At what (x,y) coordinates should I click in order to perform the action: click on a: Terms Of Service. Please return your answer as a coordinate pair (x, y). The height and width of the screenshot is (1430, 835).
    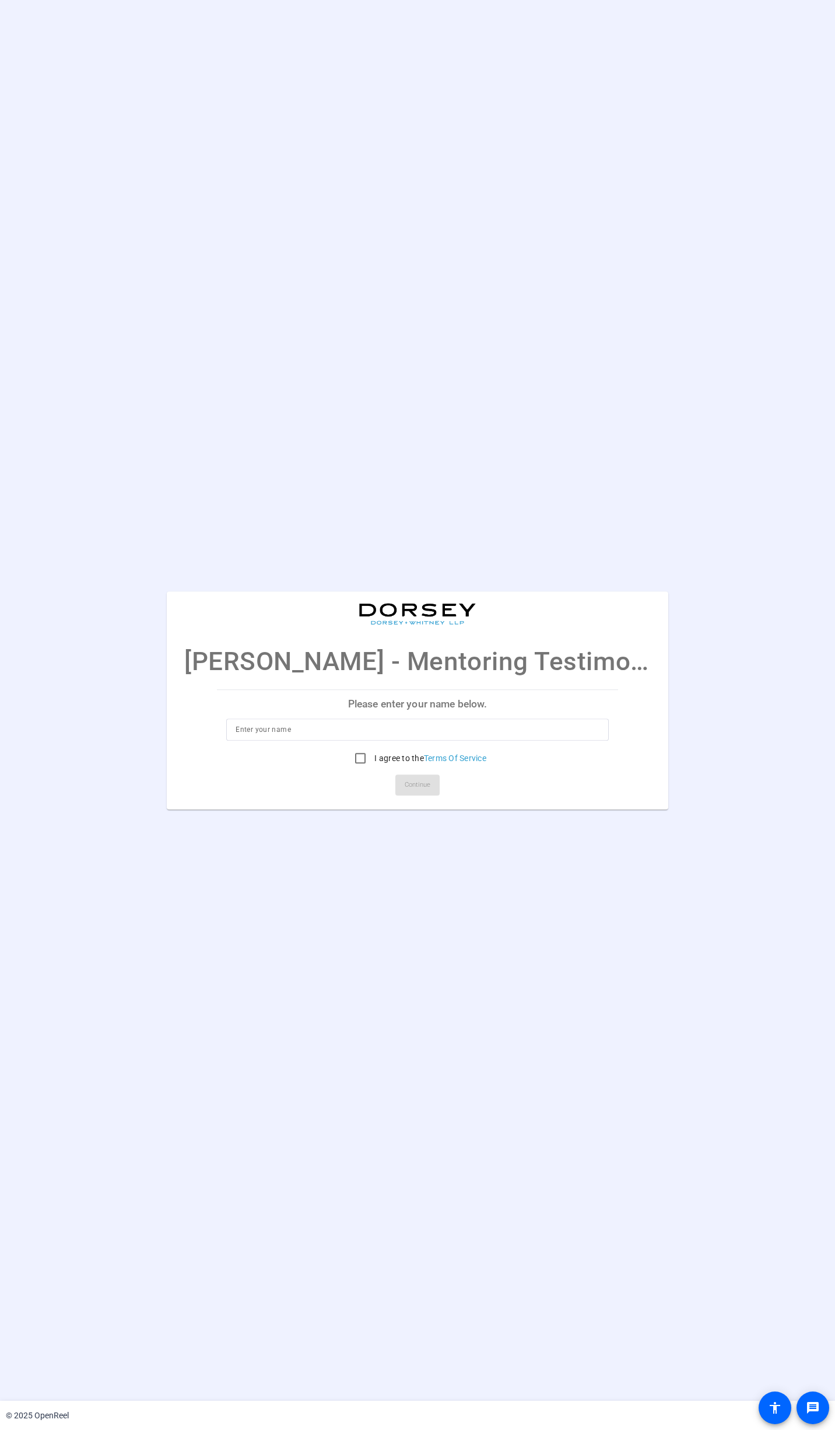
    Looking at the image, I should click on (455, 758).